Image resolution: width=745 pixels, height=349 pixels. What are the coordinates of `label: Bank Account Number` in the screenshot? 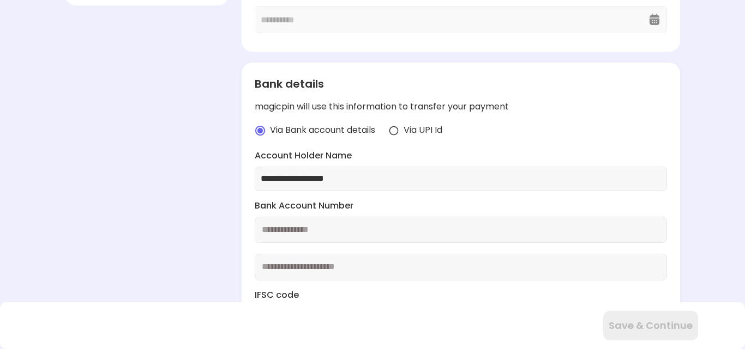 It's located at (460, 206).